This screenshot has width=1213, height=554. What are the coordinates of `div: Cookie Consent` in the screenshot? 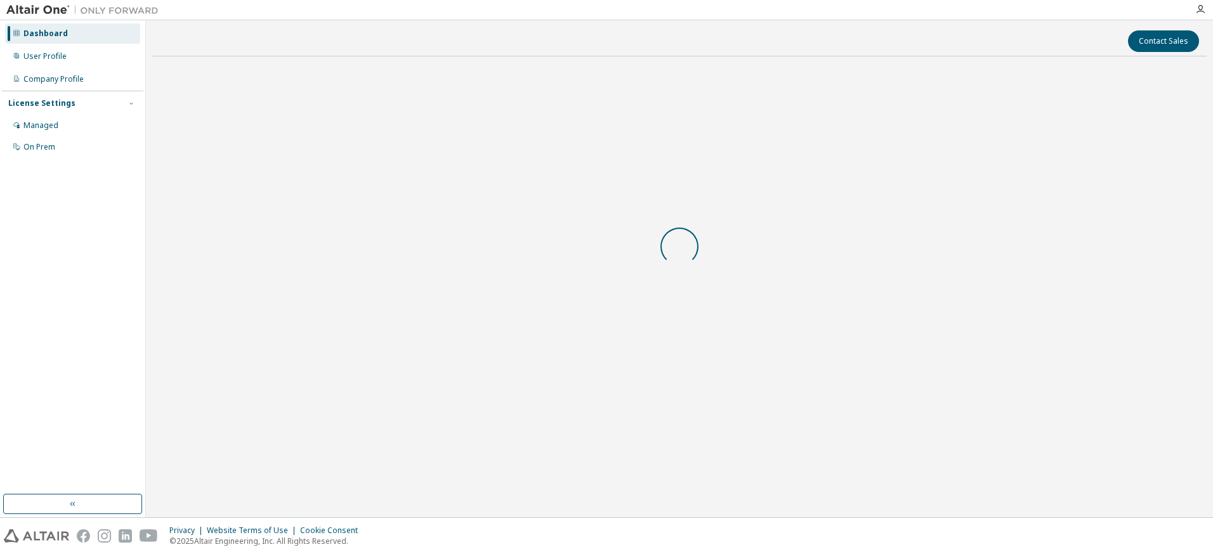 It's located at (332, 531).